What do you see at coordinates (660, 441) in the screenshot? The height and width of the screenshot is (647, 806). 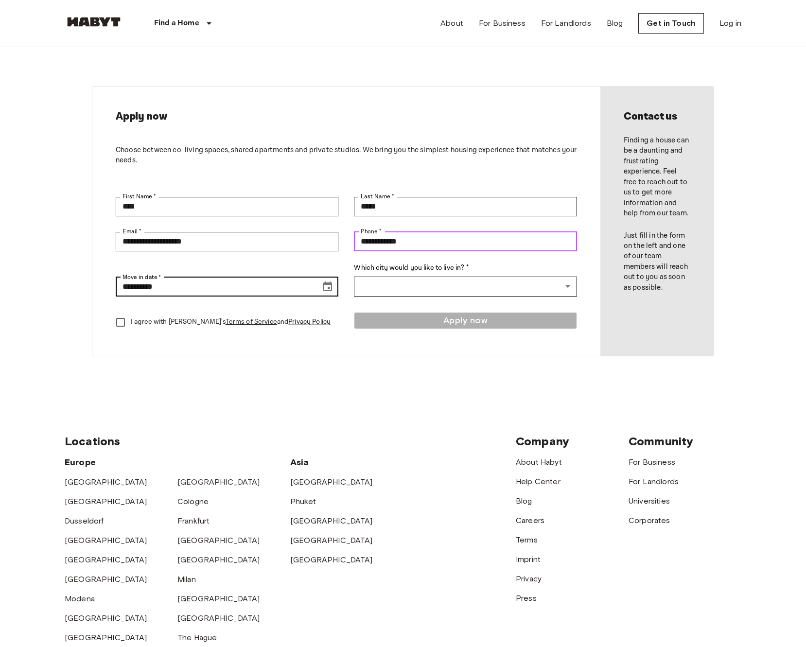 I see `span: Community` at bounding box center [660, 441].